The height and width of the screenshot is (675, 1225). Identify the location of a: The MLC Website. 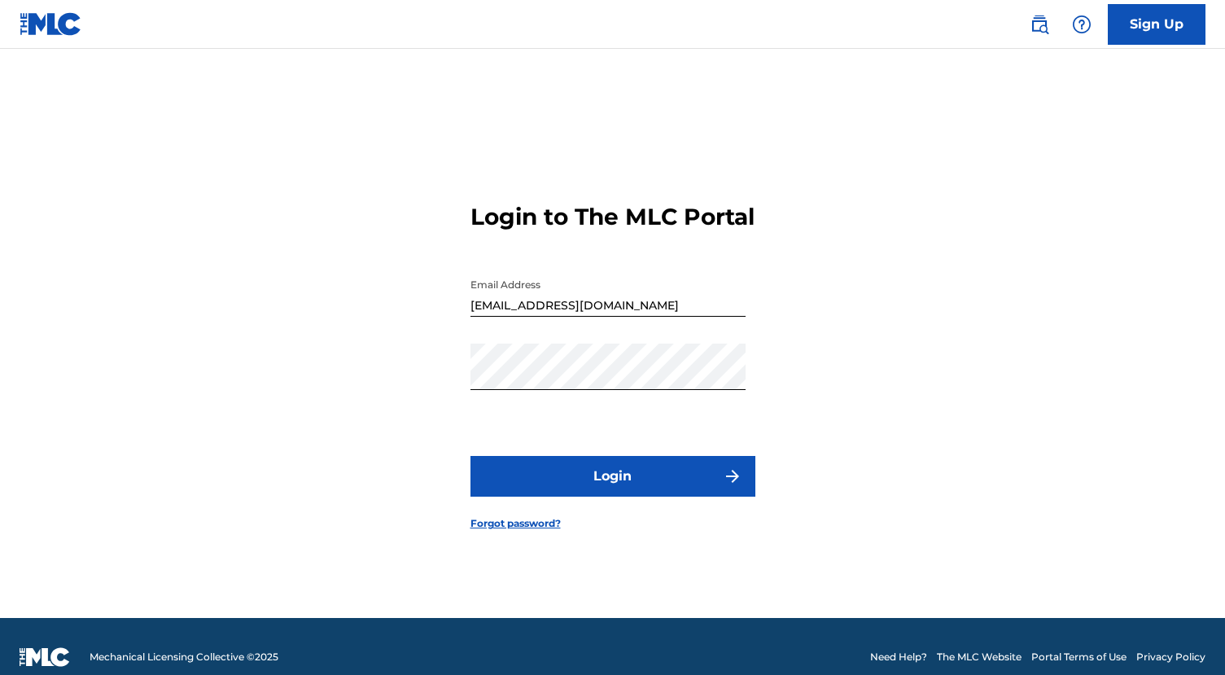
(979, 657).